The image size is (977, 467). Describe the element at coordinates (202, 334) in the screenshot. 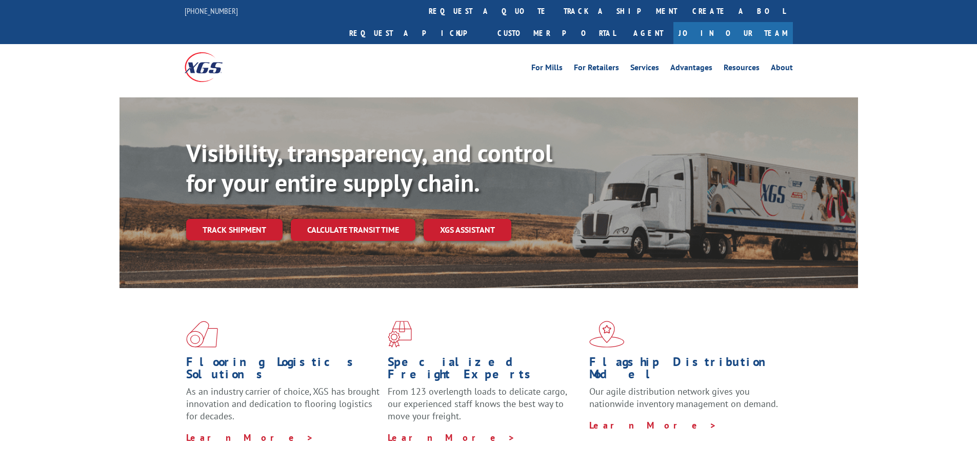

I see `img: xgs-icon-total-supply-chain-intelligence-red` at that location.